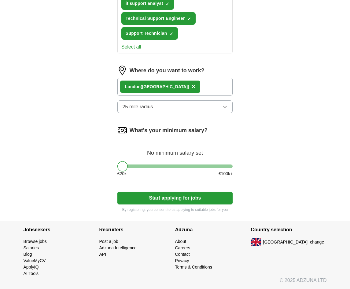  I want to click on a: Blog, so click(28, 254).